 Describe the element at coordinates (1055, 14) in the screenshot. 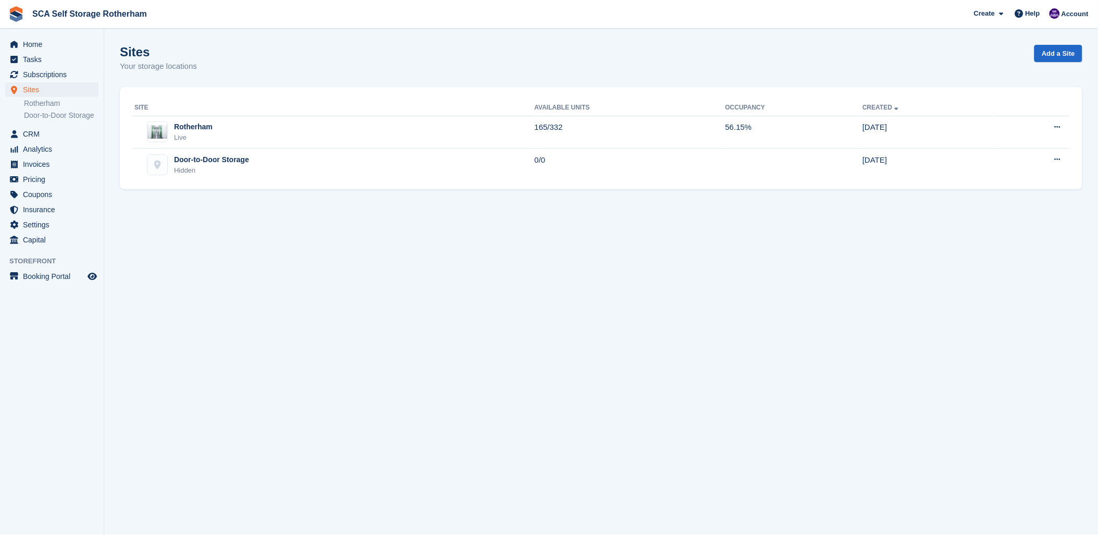

I see `img: Kelly Neesham` at that location.